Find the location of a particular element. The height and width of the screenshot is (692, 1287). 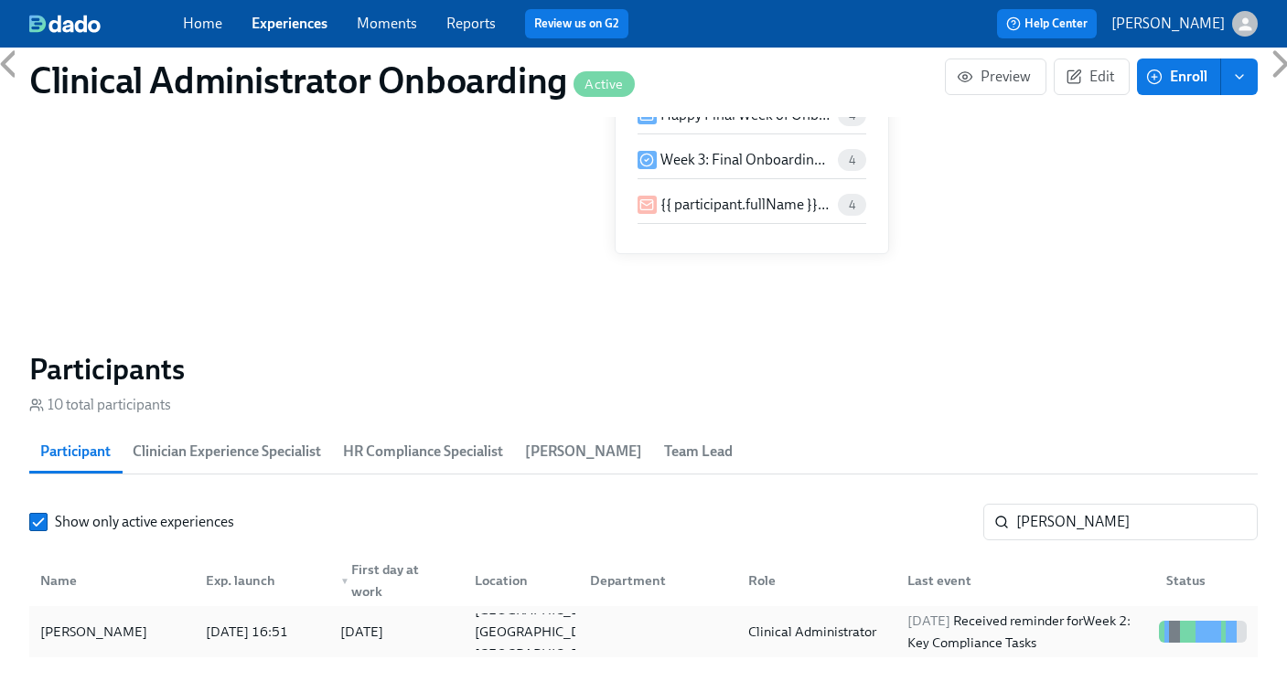

button: enroll is located at coordinates (1239, 77).